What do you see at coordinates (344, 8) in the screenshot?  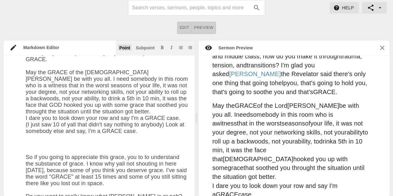 I see `span: Help` at bounding box center [344, 8].